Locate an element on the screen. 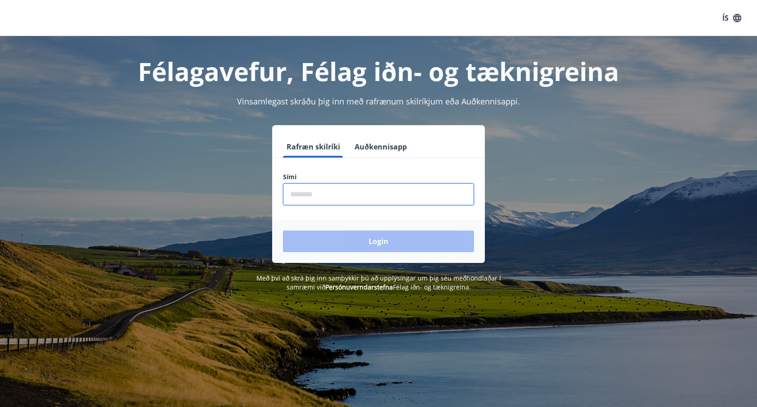 This screenshot has height=407, width=757. button: Auðkennisapp is located at coordinates (381, 147).